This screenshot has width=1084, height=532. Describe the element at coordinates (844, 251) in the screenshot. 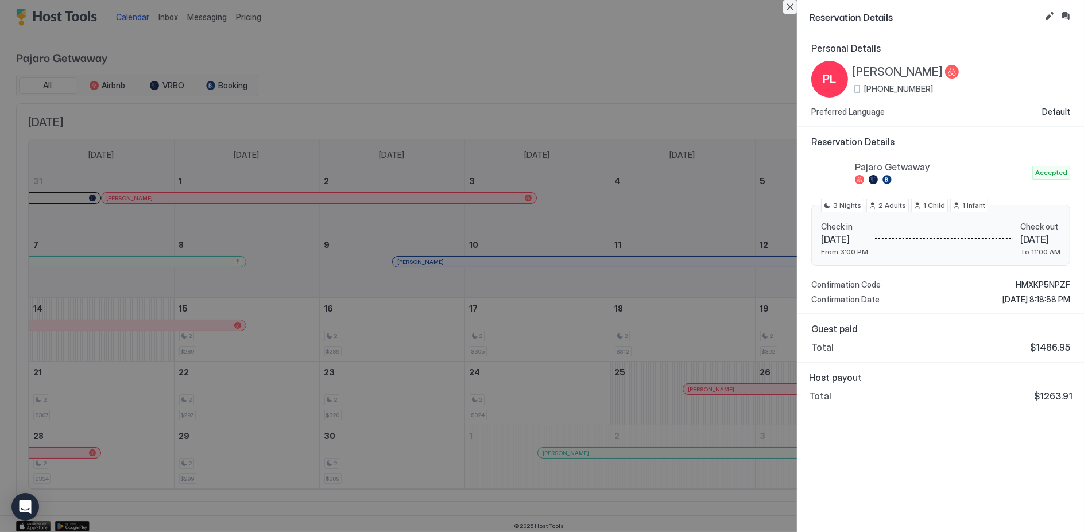

I see `span: From 3:00 PM` at that location.